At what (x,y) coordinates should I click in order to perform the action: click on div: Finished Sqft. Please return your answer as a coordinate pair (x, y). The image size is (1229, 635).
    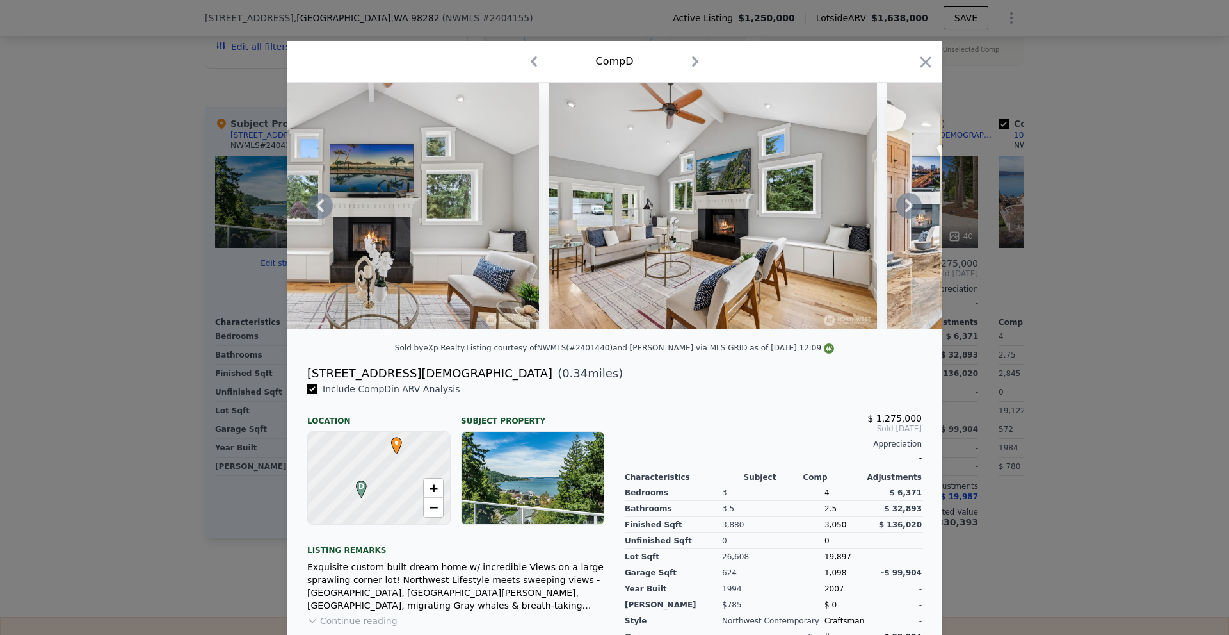
    Looking at the image, I should click on (674, 524).